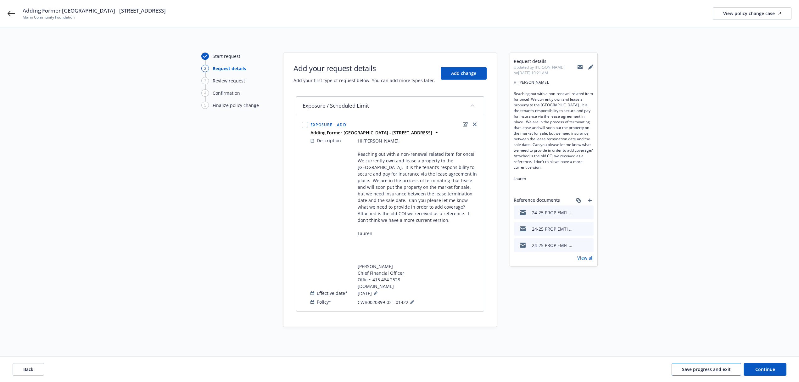  I want to click on span: Policy*, so click(324, 302).